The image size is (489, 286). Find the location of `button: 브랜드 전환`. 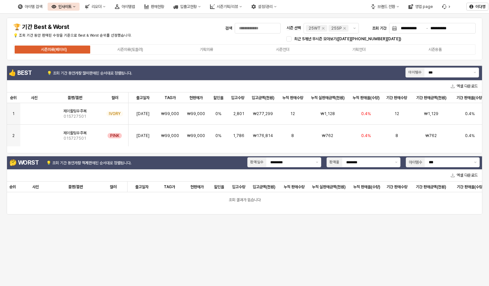

button: 브랜드 전환 is located at coordinates (385, 7).